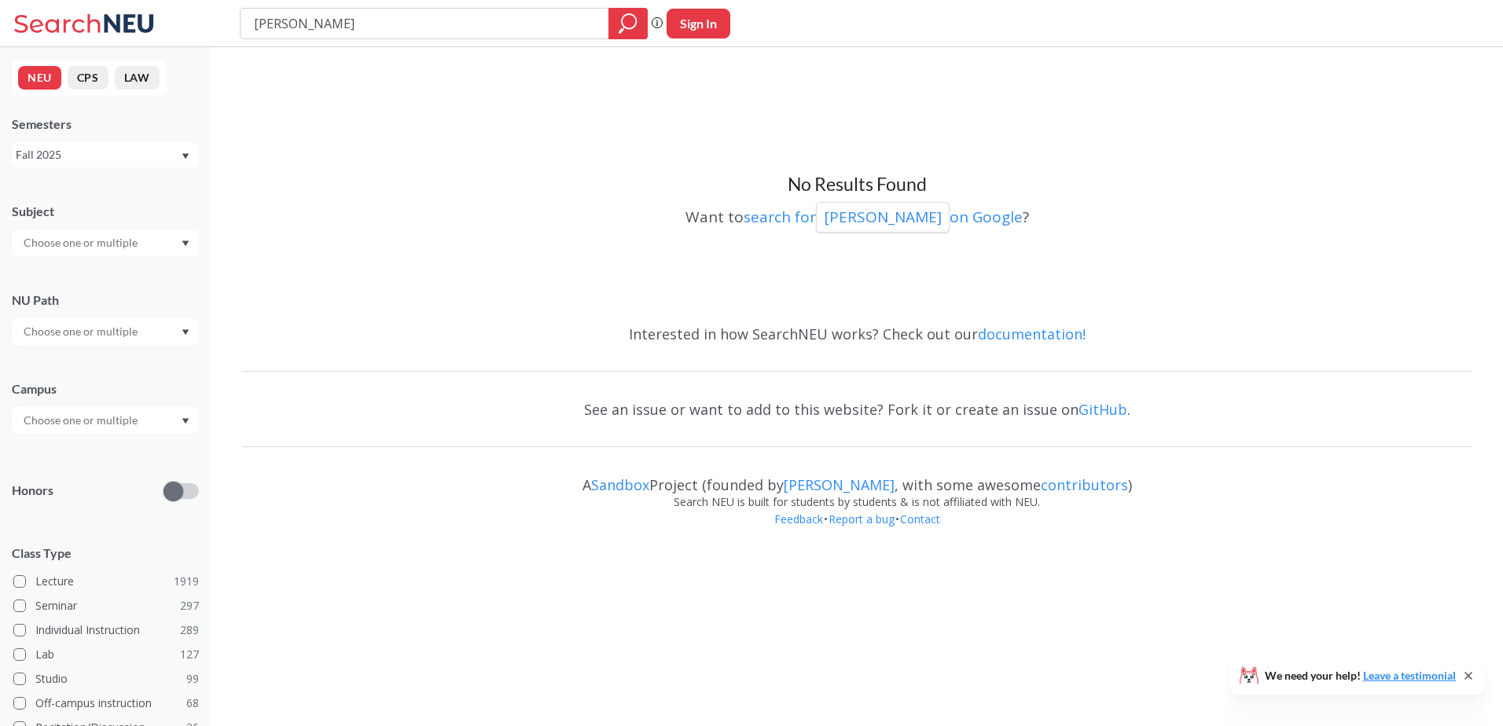  What do you see at coordinates (88, 78) in the screenshot?
I see `button: CPS` at bounding box center [88, 78].